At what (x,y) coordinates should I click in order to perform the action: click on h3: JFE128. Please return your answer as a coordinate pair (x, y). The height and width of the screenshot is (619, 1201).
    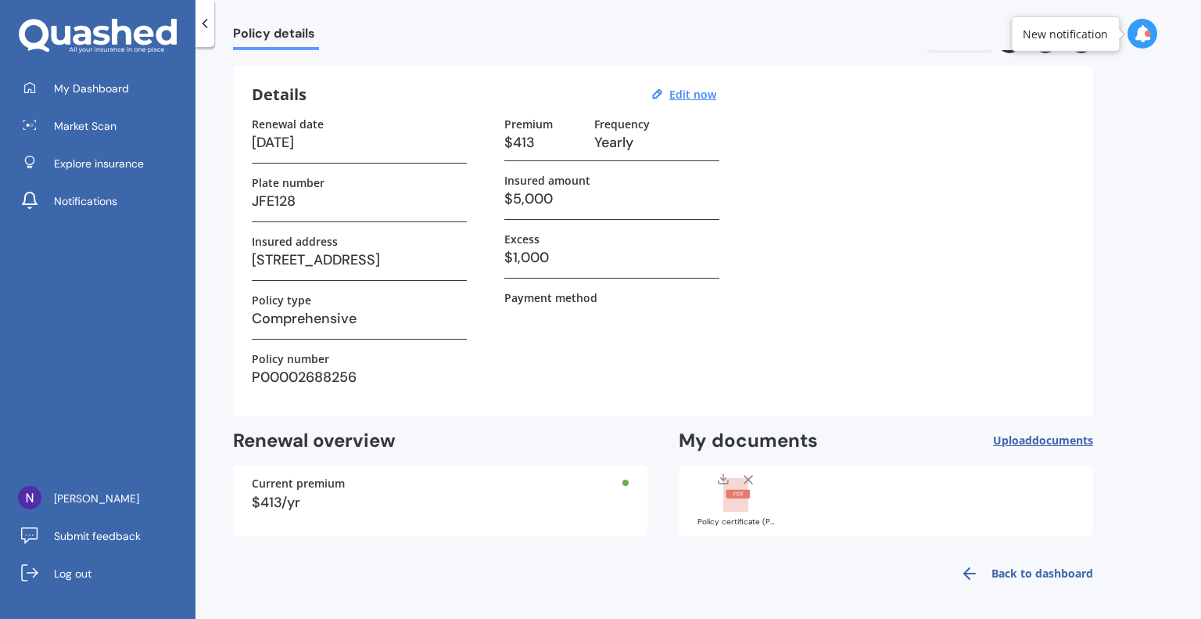
    Looking at the image, I should click on (359, 201).